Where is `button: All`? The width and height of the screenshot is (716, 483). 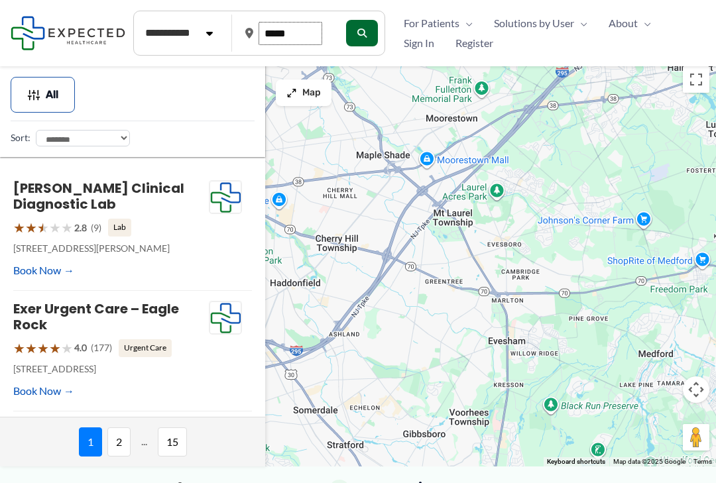 button: All is located at coordinates (42, 95).